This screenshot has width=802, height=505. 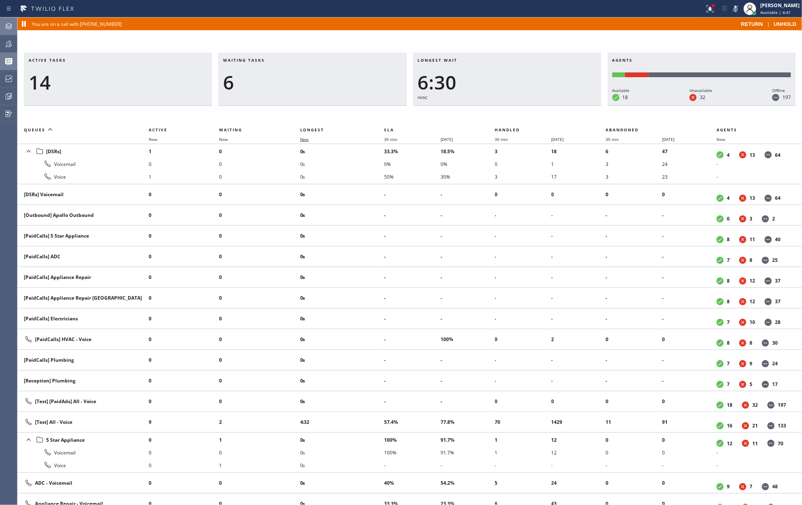 I want to click on button: Mute, so click(x=736, y=9).